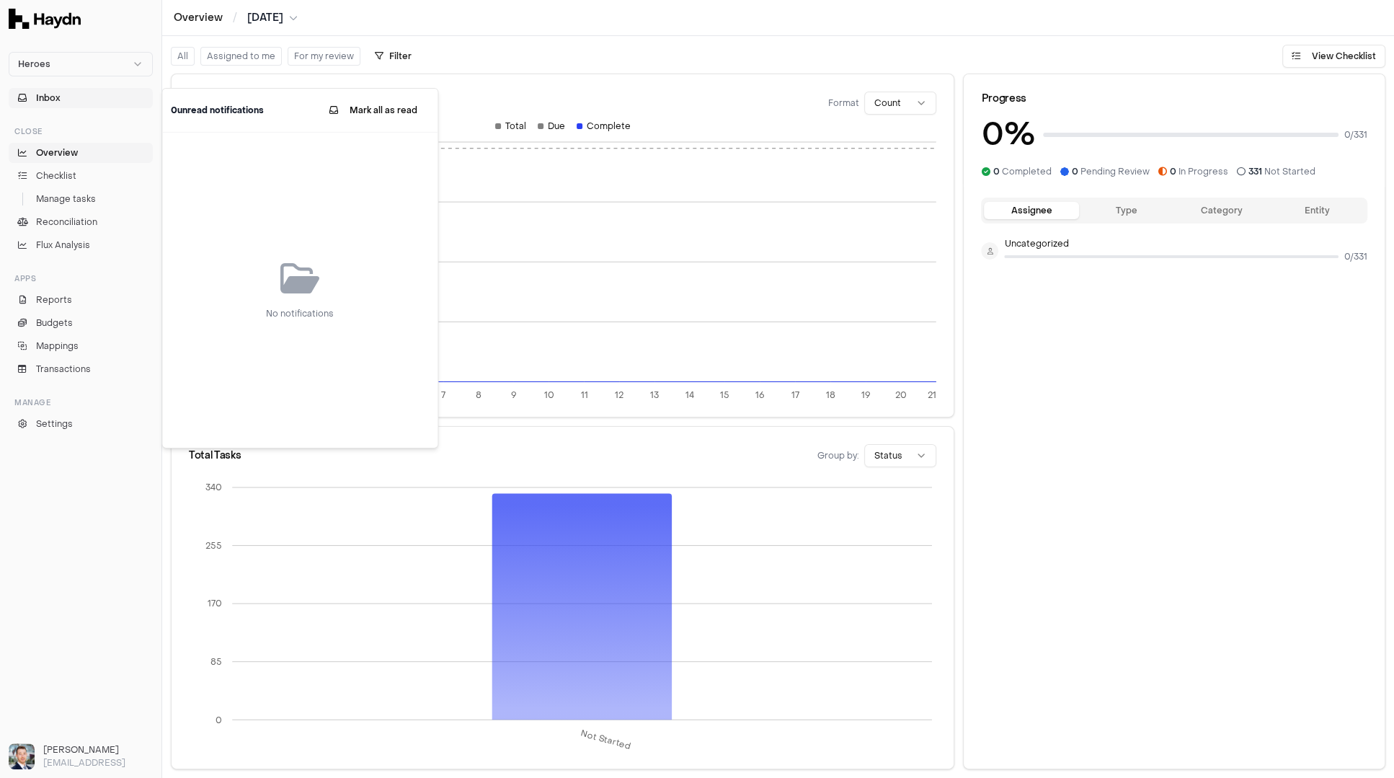 The width and height of the screenshot is (1394, 778). What do you see at coordinates (215, 456) in the screenshot?
I see `div: Total Tasks` at bounding box center [215, 456].